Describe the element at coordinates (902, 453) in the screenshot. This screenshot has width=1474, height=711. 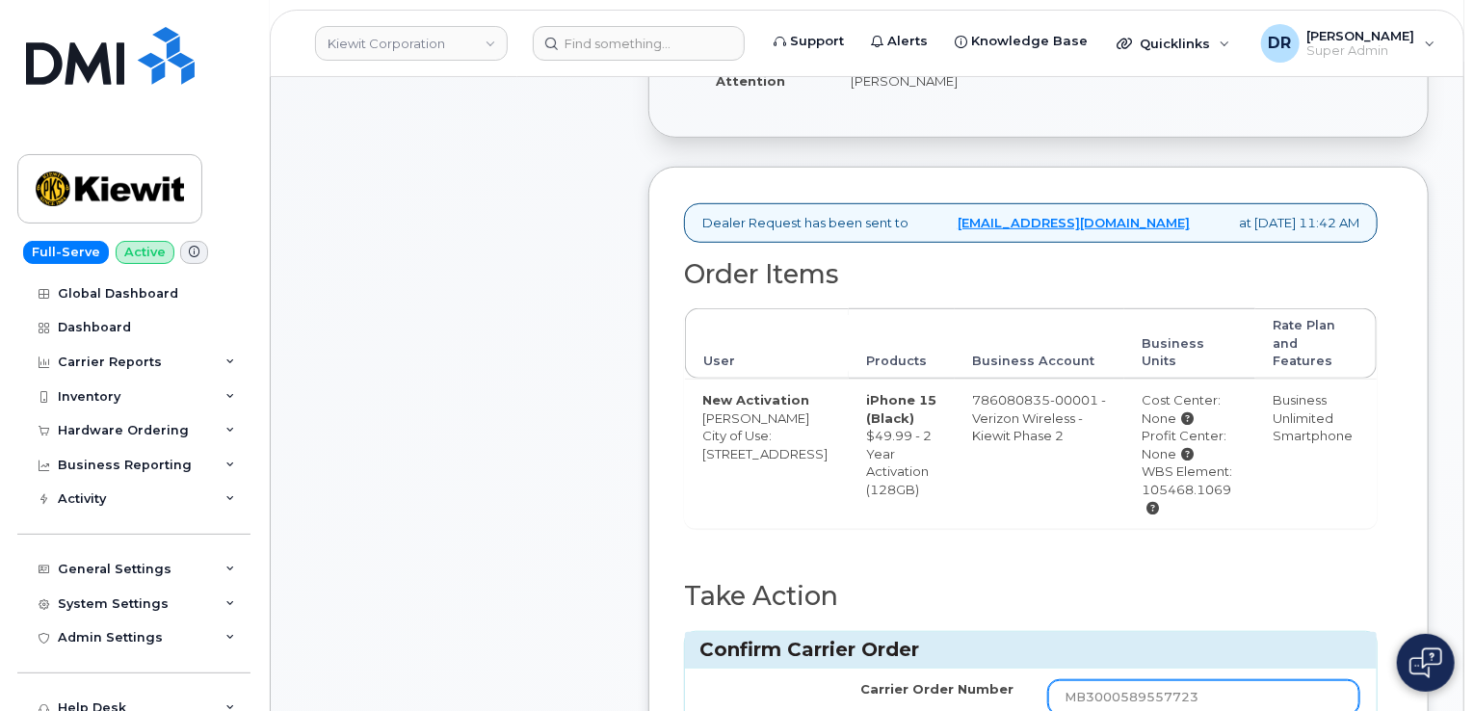
I see `td: $49.99 - 2 Year Activation (128GB)` at that location.